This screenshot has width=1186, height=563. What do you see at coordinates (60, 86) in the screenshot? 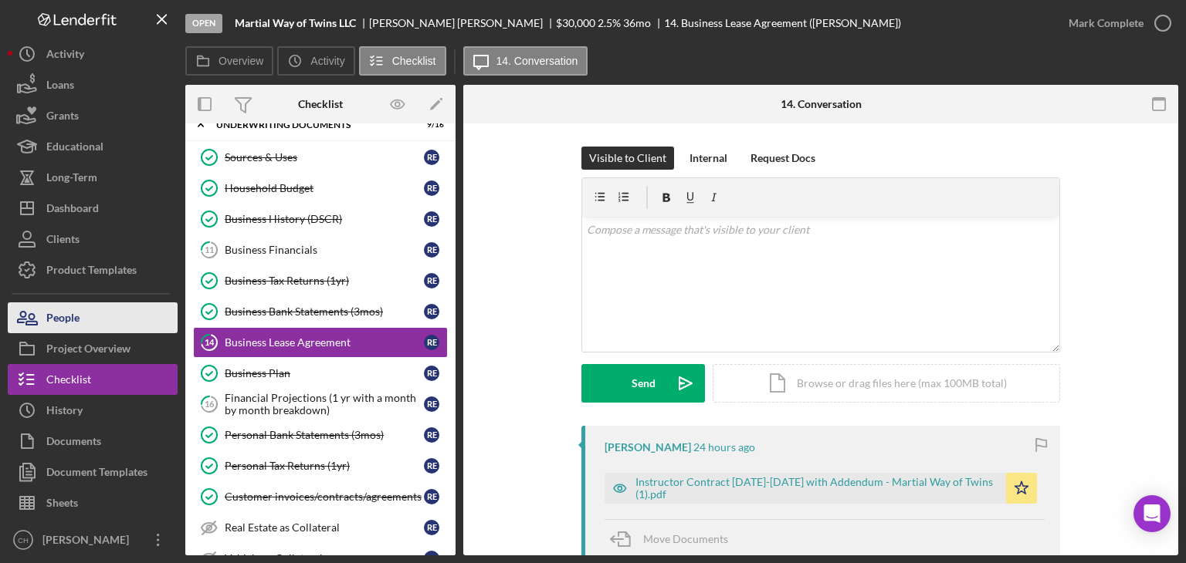
I see `div: Loans` at bounding box center [60, 86].